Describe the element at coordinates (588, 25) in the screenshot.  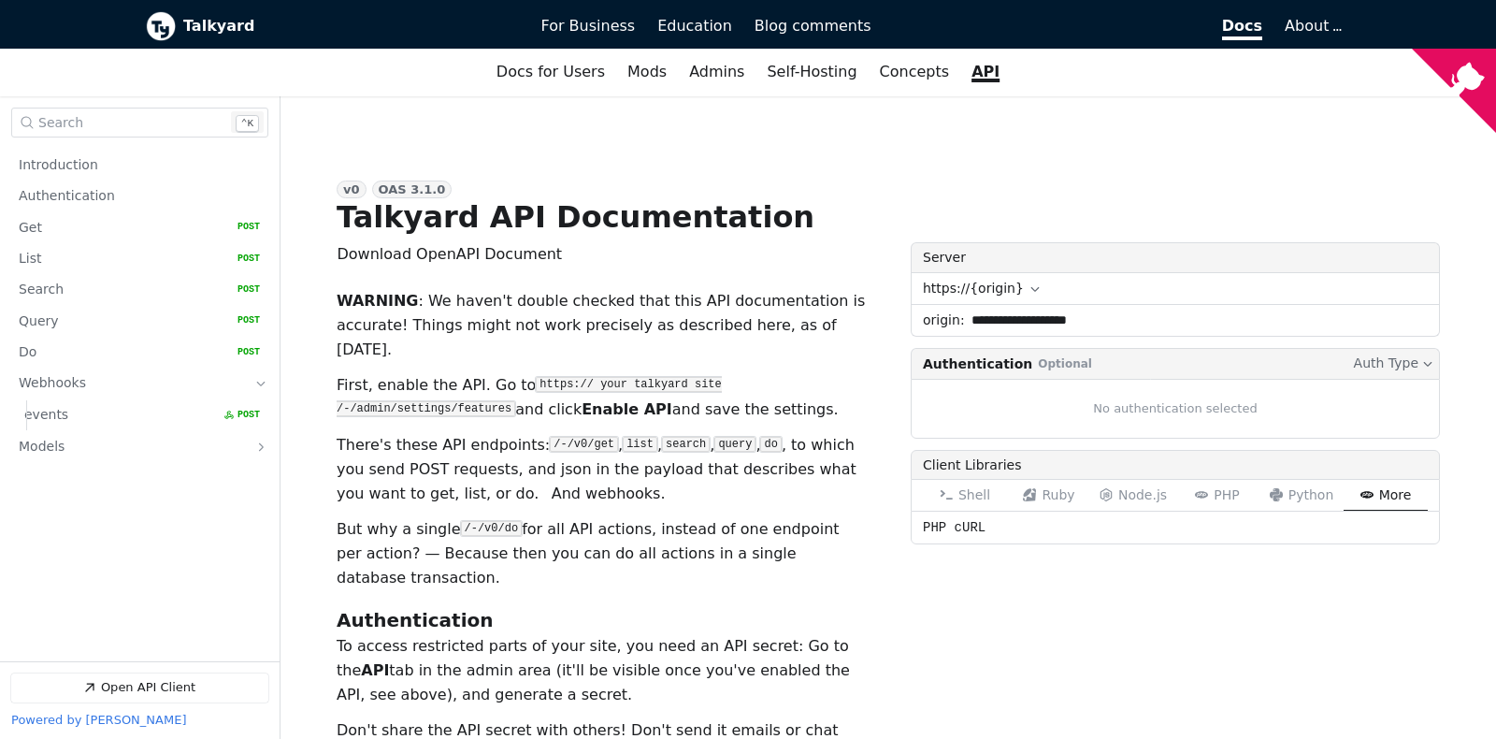
I see `span: For Business` at that location.